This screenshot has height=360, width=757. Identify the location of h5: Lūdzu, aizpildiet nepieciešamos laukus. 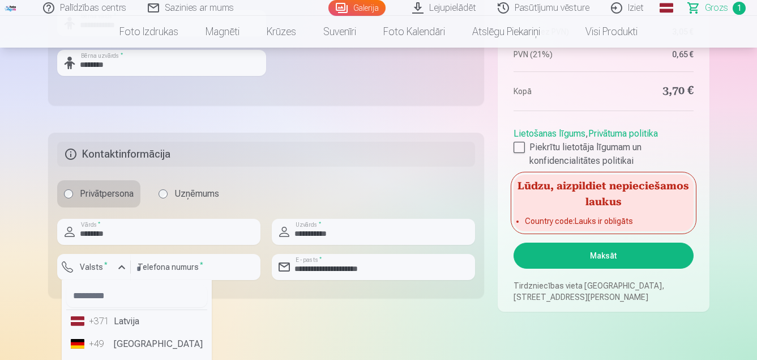
(603, 192).